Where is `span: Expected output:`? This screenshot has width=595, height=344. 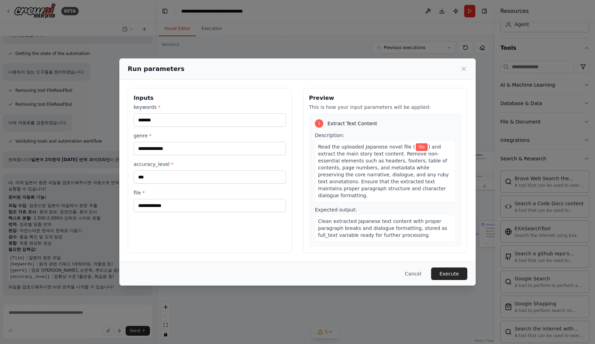 span: Expected output: is located at coordinates (336, 210).